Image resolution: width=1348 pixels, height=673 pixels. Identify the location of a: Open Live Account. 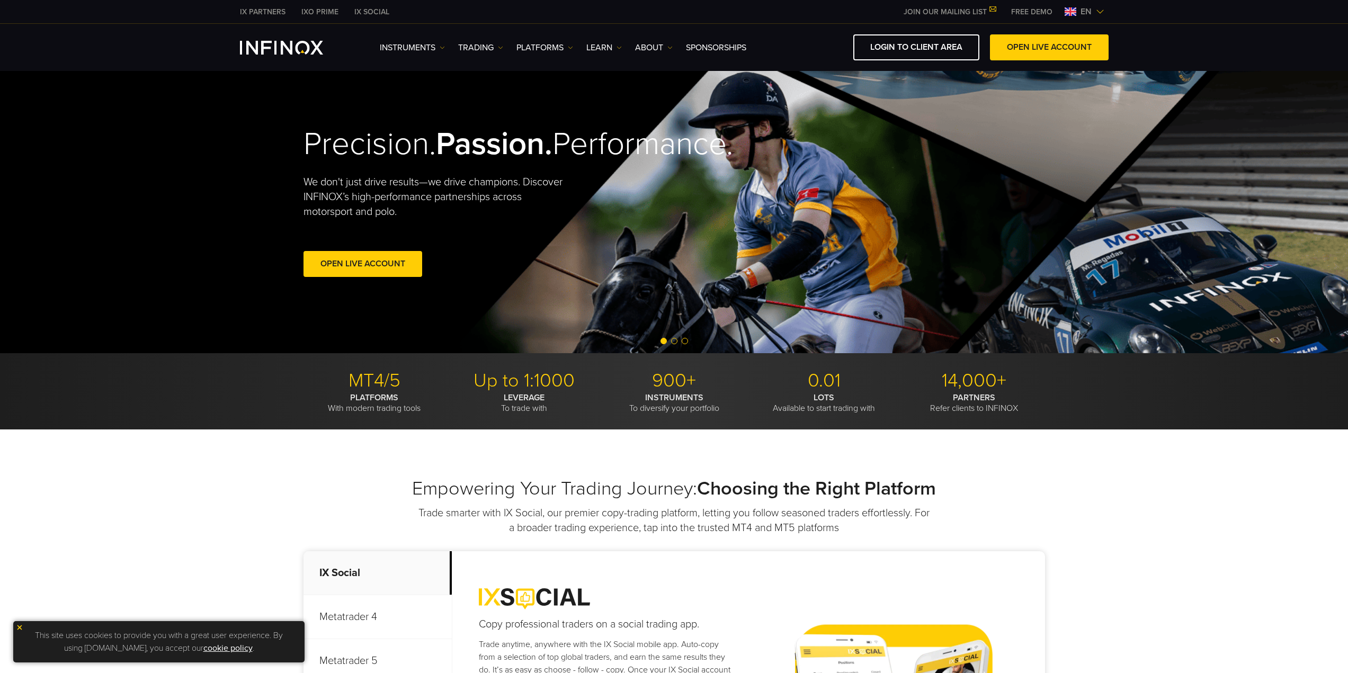
(363, 264).